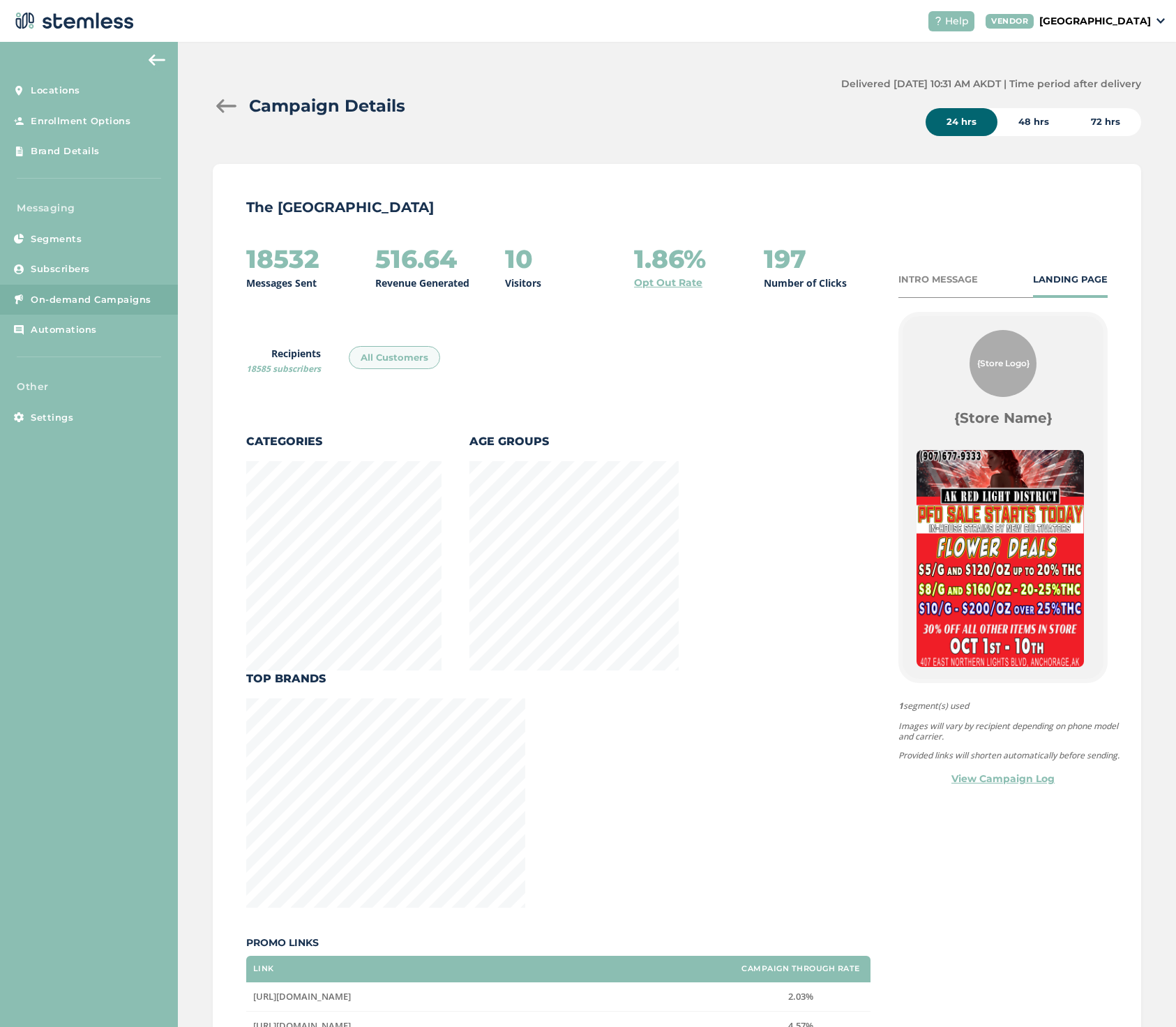 This screenshot has height=1027, width=1176. What do you see at coordinates (55, 91) in the screenshot?
I see `span: Locations` at bounding box center [55, 91].